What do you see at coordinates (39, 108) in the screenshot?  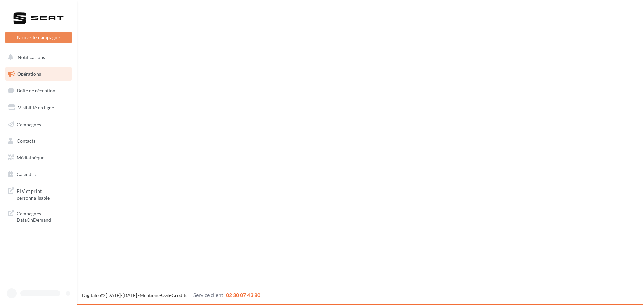 I see `a: Visibilité en ligne` at bounding box center [39, 108].